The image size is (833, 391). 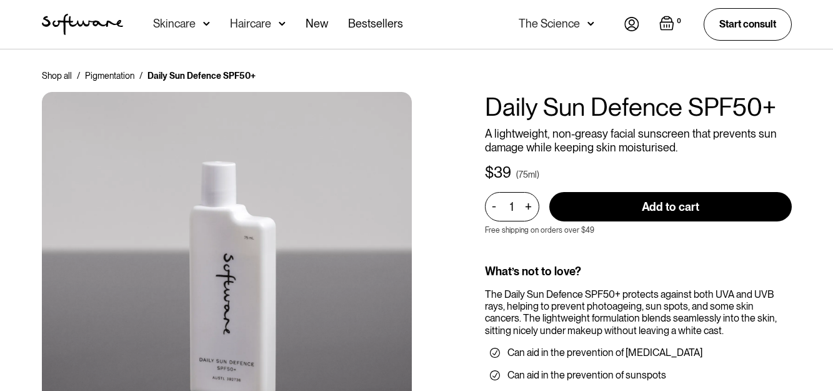 What do you see at coordinates (528, 174) in the screenshot?
I see `div: (75ml)` at bounding box center [528, 174].